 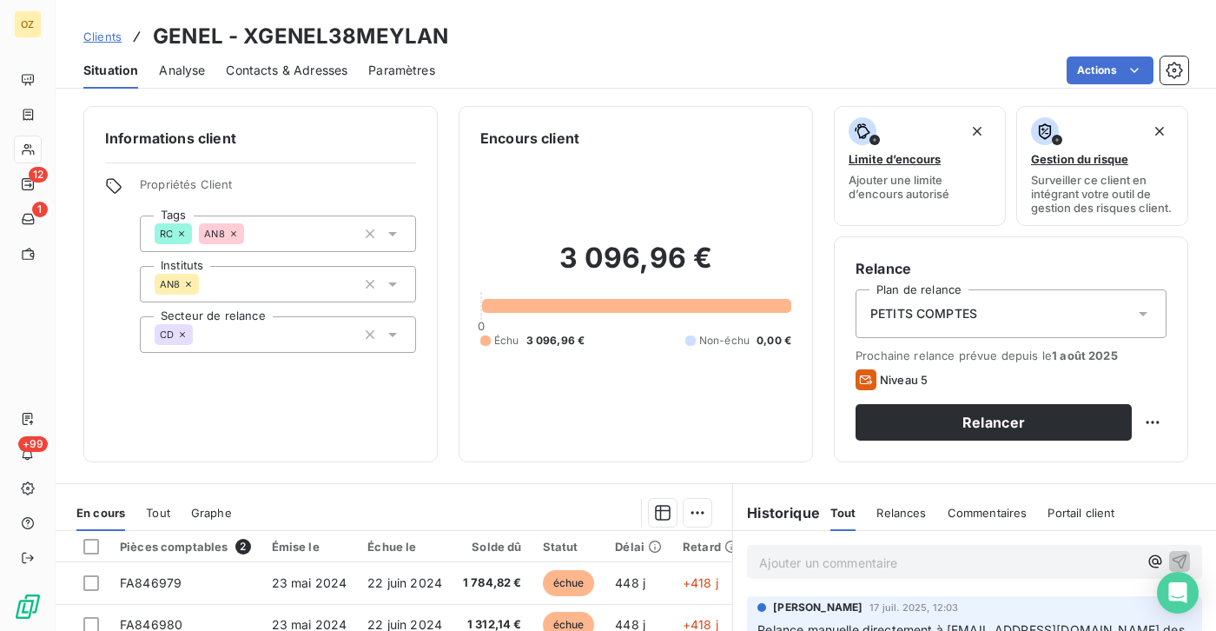 I want to click on button: Actions, so click(x=1110, y=70).